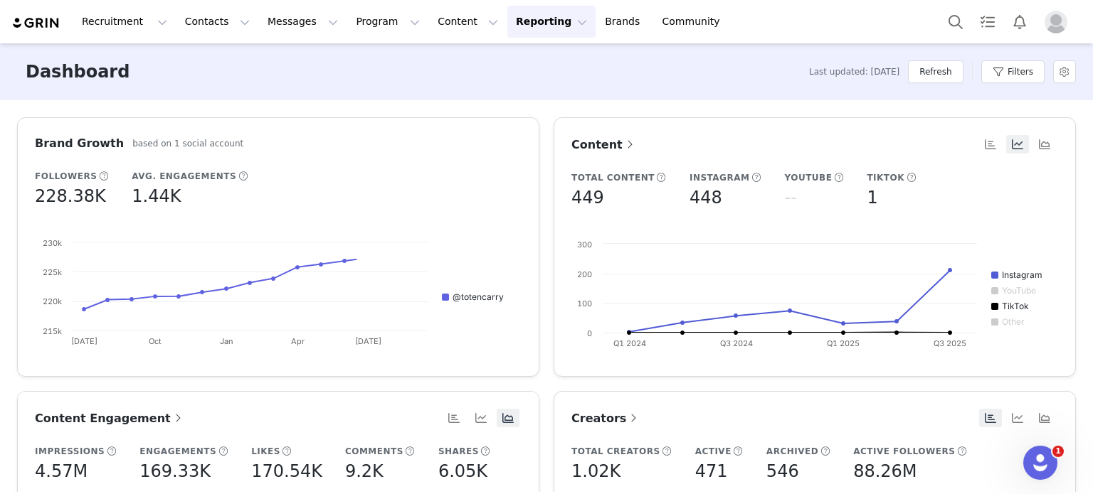  Describe the element at coordinates (297, 341) in the screenshot. I see `text: Apr` at that location.